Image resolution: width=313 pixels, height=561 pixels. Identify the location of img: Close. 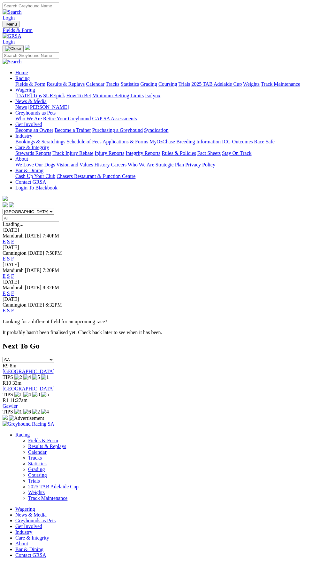
(13, 49).